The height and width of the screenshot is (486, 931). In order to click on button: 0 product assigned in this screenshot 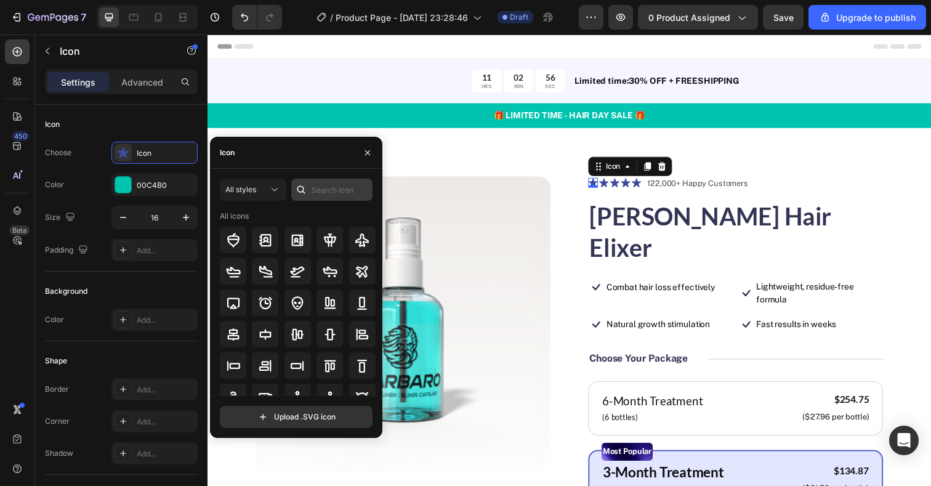, I will do `click(698, 17)`.